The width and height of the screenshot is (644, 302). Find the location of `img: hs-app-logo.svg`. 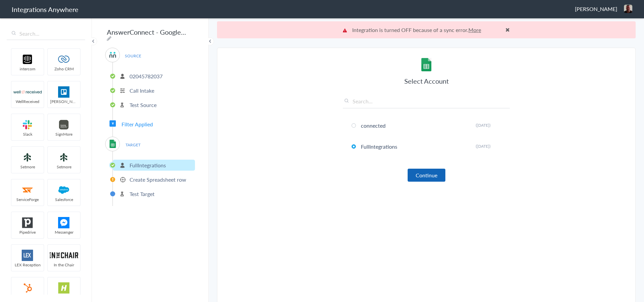

img: hs-app-logo.svg is located at coordinates (64, 288).